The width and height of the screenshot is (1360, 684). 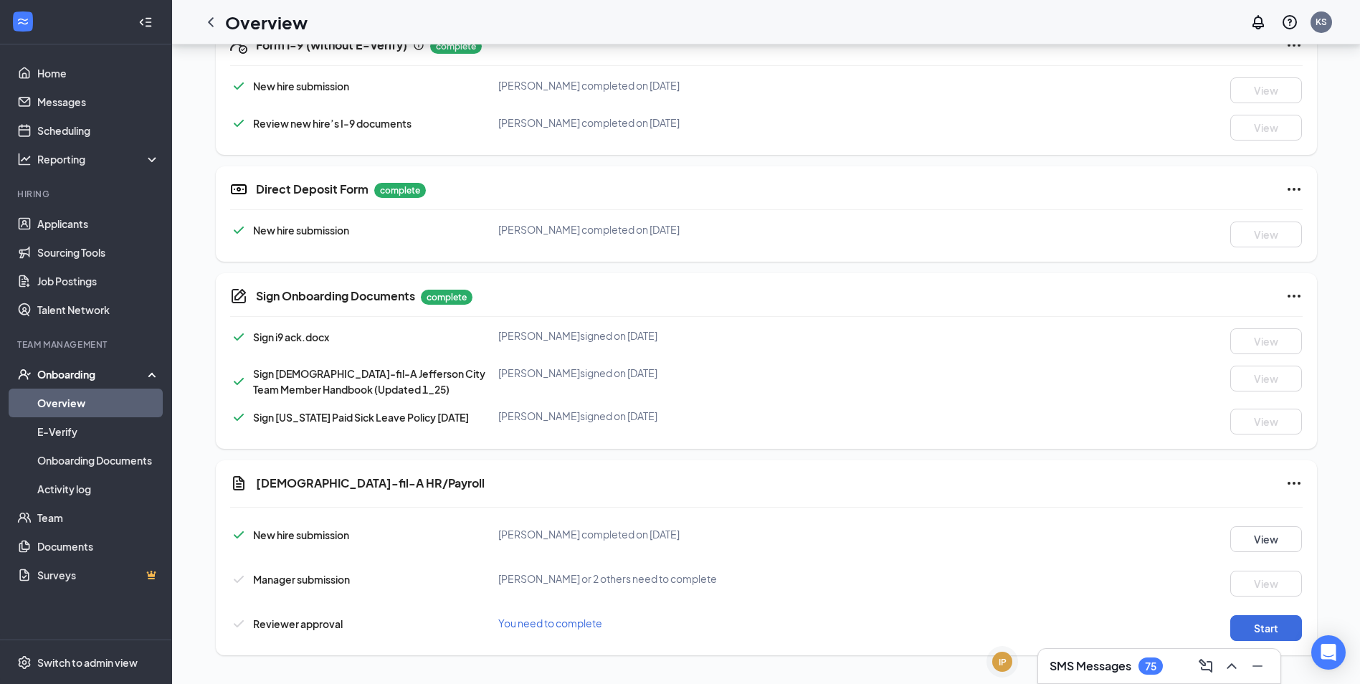 I want to click on a: ChevronLeft, so click(x=211, y=22).